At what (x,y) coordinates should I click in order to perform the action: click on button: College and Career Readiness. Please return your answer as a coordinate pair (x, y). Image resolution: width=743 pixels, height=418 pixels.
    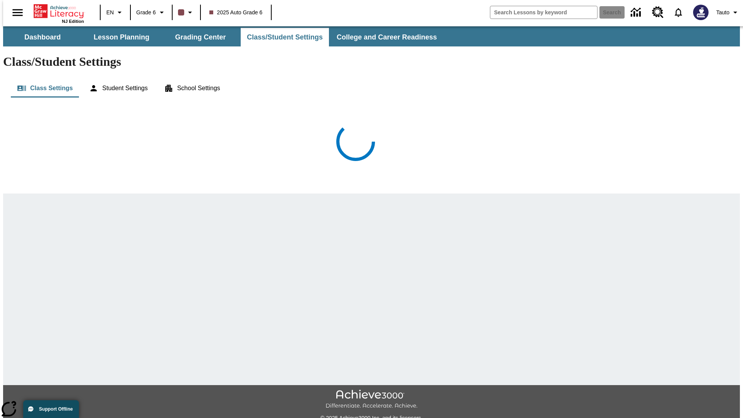
    Looking at the image, I should click on (387, 37).